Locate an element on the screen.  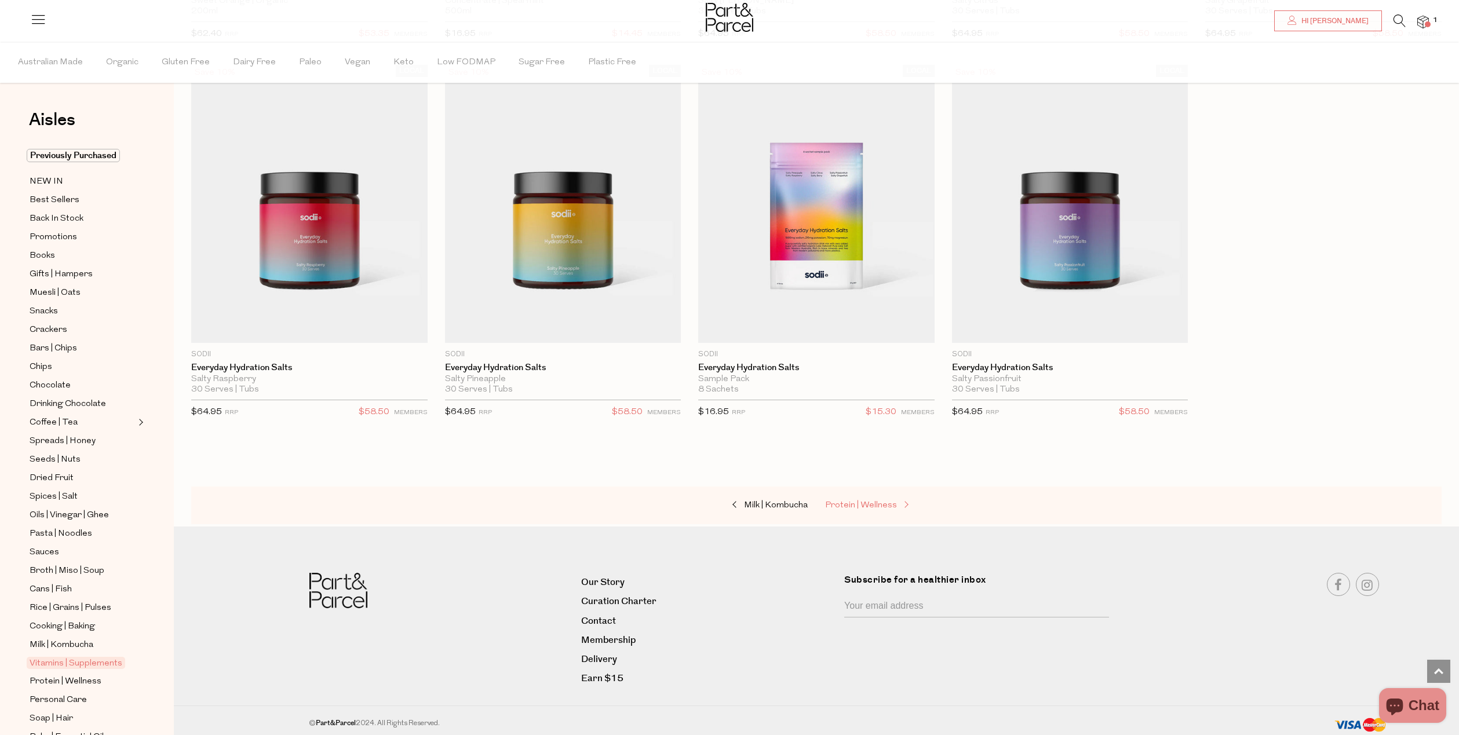
span: Sugar Free is located at coordinates (542, 63).